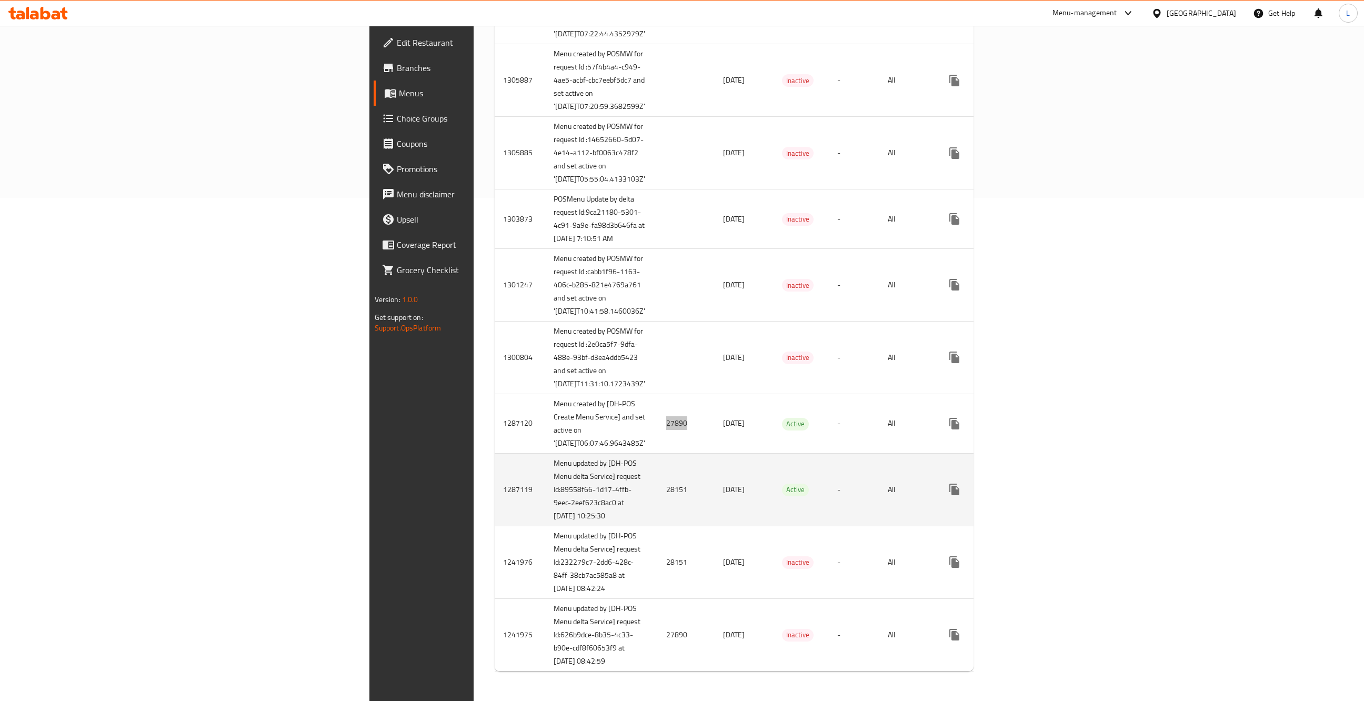 The image size is (1364, 701). Describe the element at coordinates (485, 118) in the screenshot. I see `a: Choice Groups` at that location.